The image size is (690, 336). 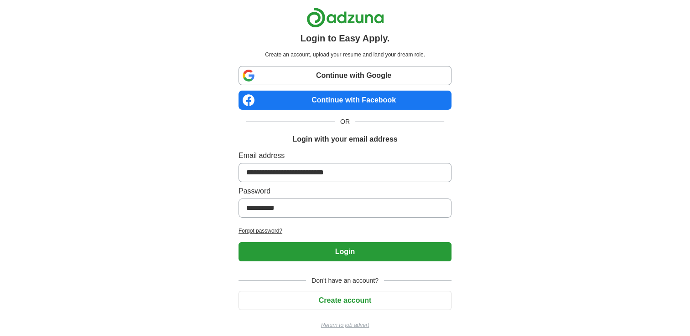 What do you see at coordinates (345, 325) in the screenshot?
I see `p: Return to job advert` at bounding box center [345, 325].